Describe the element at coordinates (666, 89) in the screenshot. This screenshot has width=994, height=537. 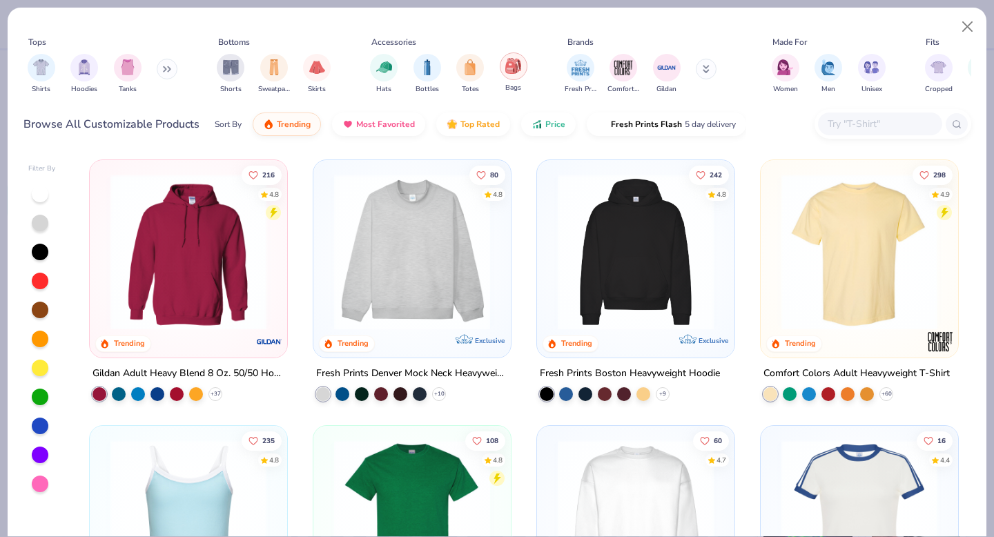
I see `span: Gildan` at that location.